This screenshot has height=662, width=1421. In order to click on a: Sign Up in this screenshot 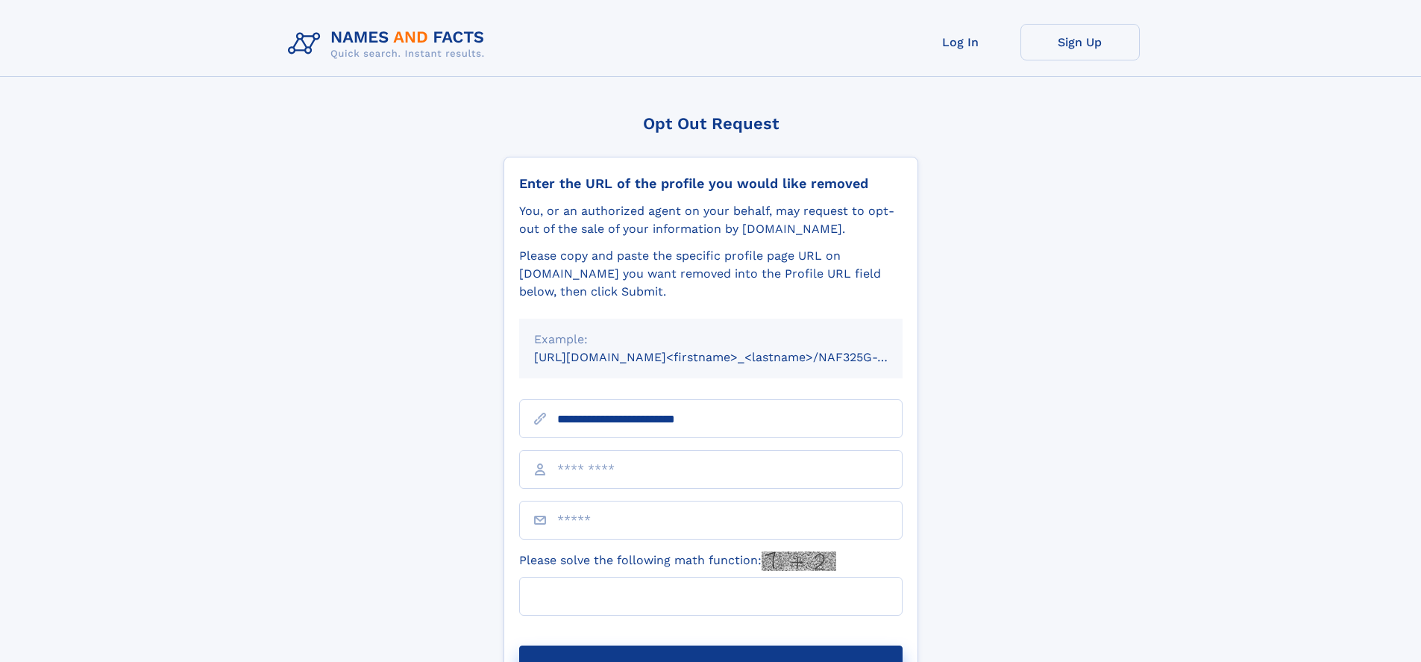, I will do `click(1080, 42)`.